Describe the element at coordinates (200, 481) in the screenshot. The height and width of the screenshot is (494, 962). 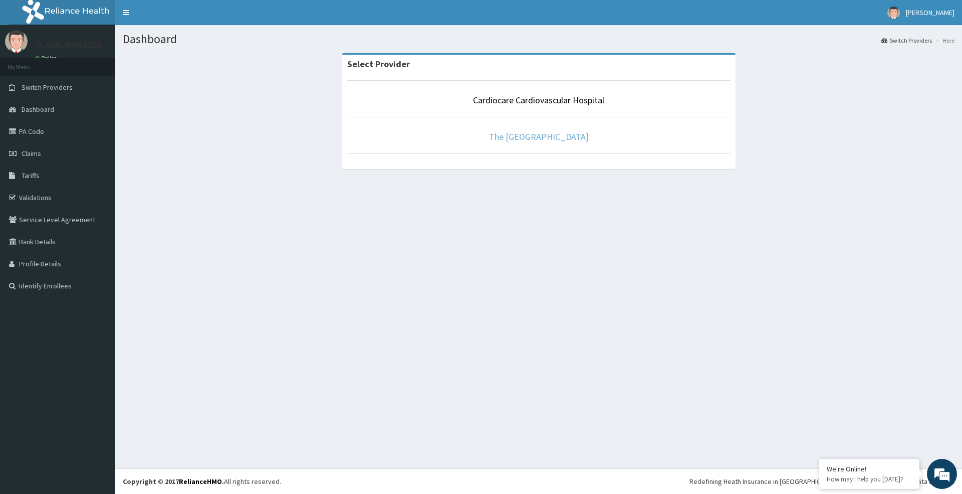
I see `a: RelianceHMO` at that location.